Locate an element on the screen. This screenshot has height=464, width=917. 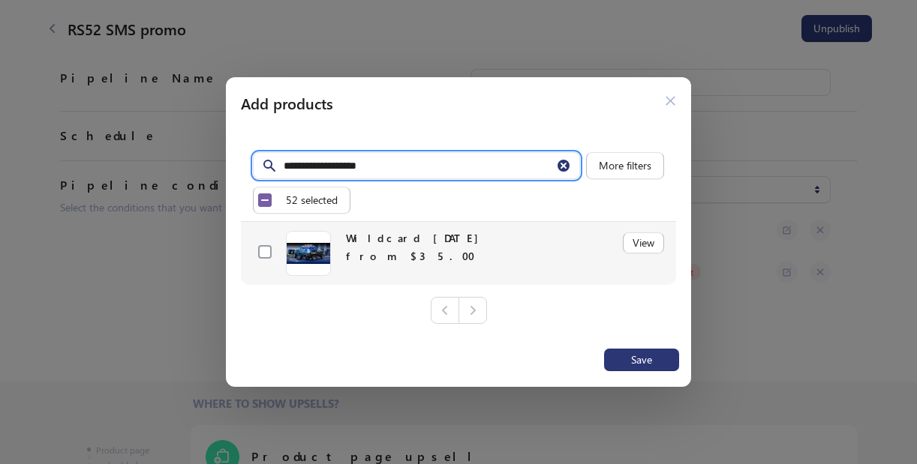
button: Close is located at coordinates (670, 101).